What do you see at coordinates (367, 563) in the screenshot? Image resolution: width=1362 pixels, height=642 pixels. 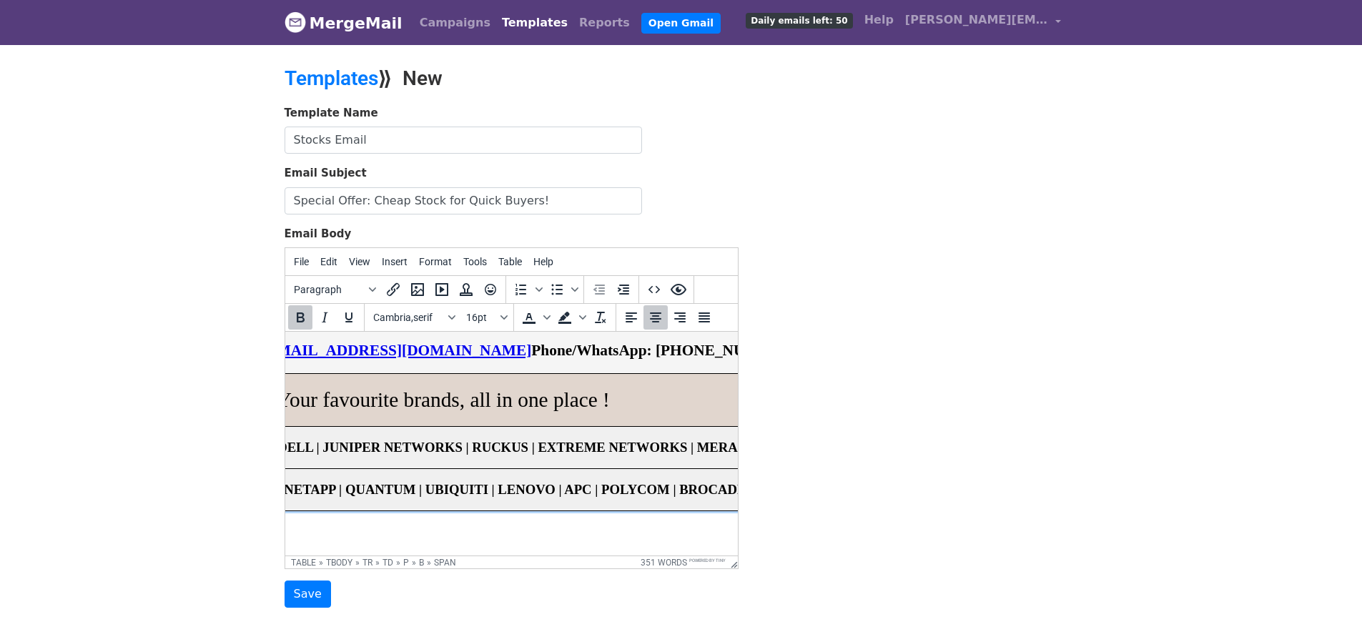 I see `div: tr` at bounding box center [367, 563].